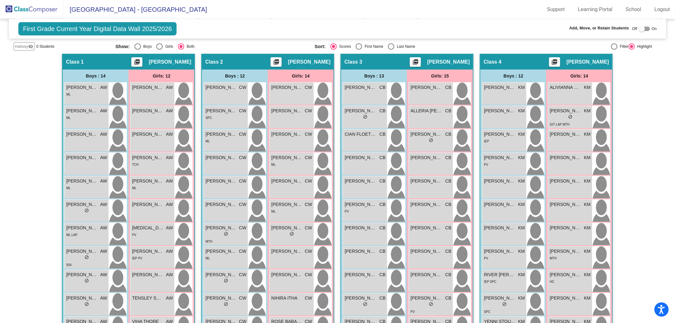 The image size is (675, 323). I want to click on div: Girls: 14, so click(301, 76).